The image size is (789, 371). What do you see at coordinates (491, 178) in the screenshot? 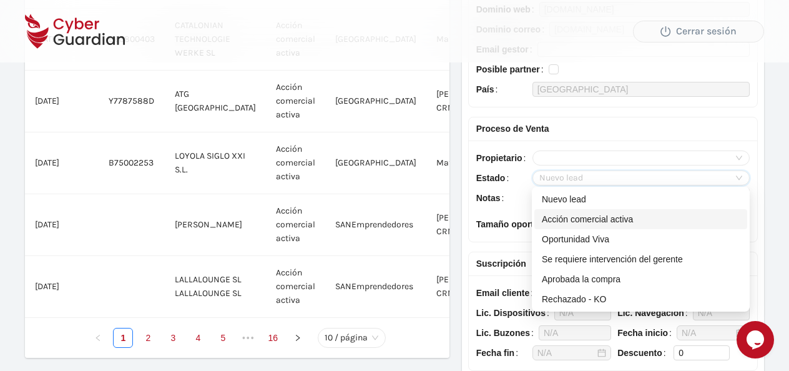
I see `strong: Estado` at bounding box center [491, 178].